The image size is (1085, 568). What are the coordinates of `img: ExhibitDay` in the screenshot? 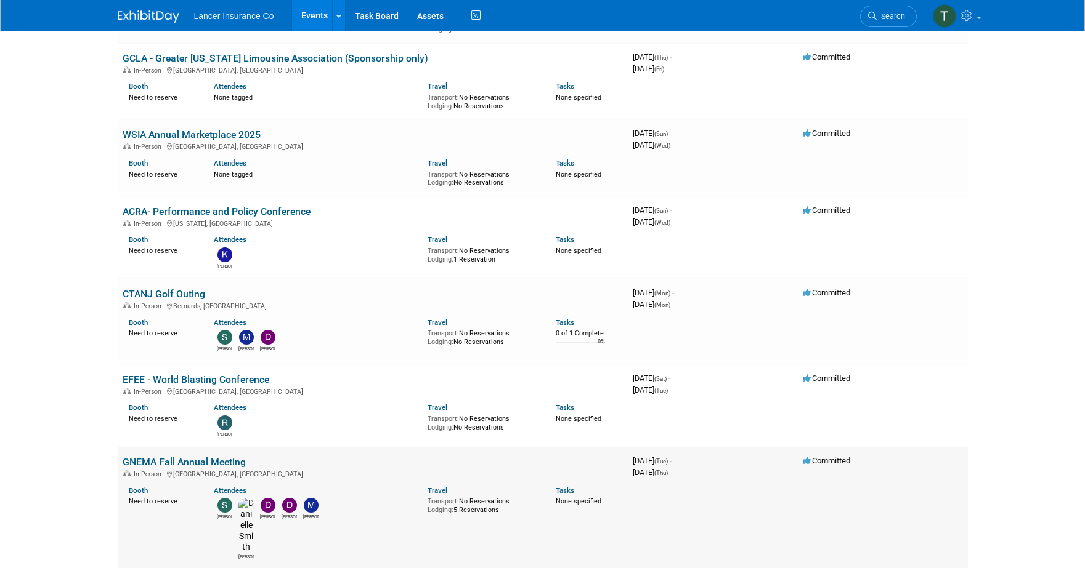 It's located at (148, 17).